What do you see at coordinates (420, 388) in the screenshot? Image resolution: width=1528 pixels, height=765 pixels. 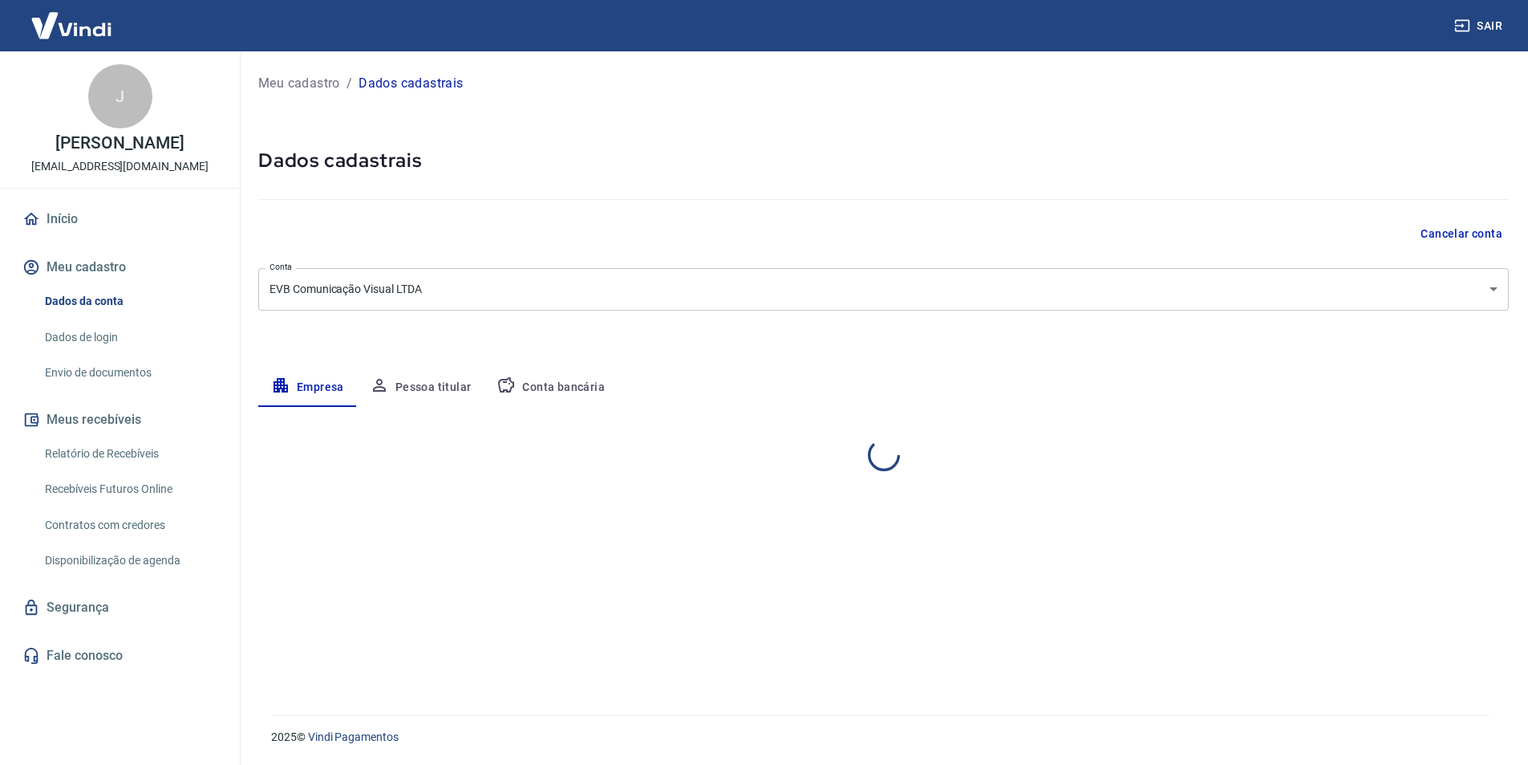 I see `button: Pessoa titular` at bounding box center [420, 388].